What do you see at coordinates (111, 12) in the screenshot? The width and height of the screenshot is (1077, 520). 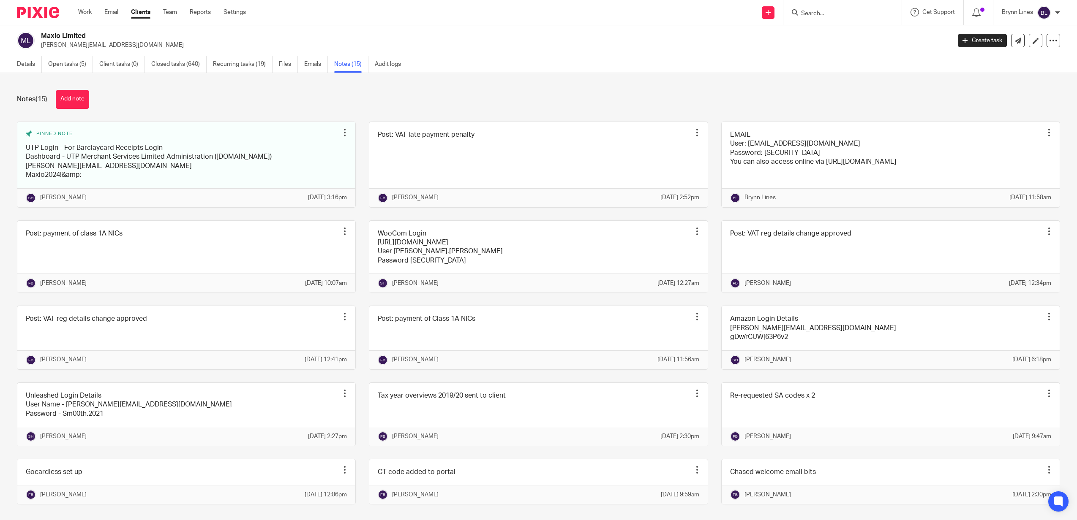 I see `a: Email` at bounding box center [111, 12].